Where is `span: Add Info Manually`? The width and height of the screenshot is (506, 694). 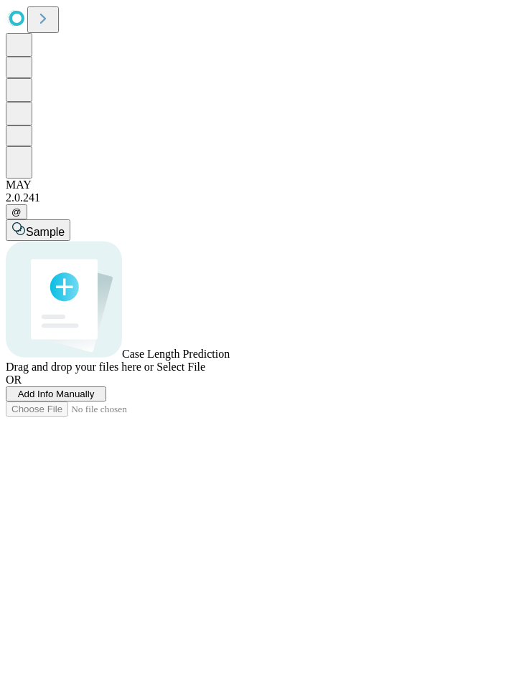
span: Add Info Manually is located at coordinates (56, 394).